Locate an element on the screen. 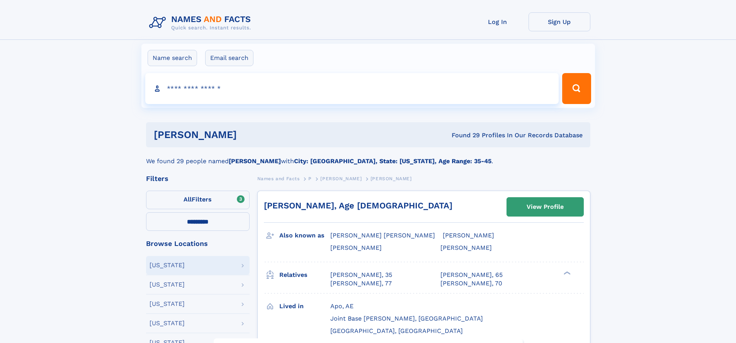 The width and height of the screenshot is (736, 343). h3: Also known as is located at coordinates (305, 235).